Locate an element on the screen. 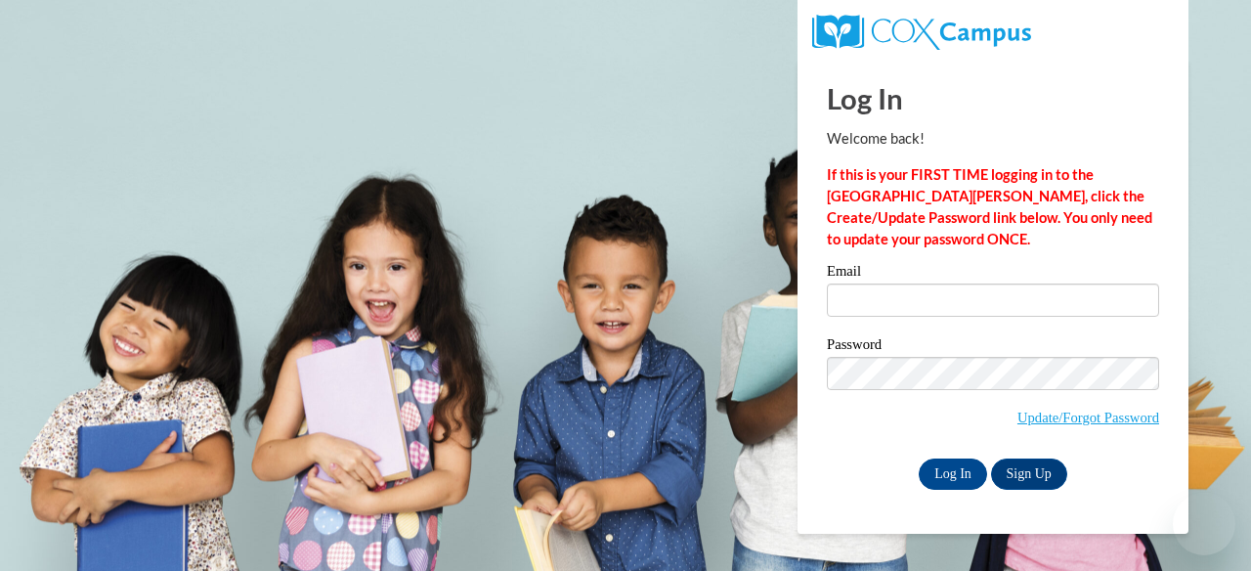  label: Email is located at coordinates (993, 274).